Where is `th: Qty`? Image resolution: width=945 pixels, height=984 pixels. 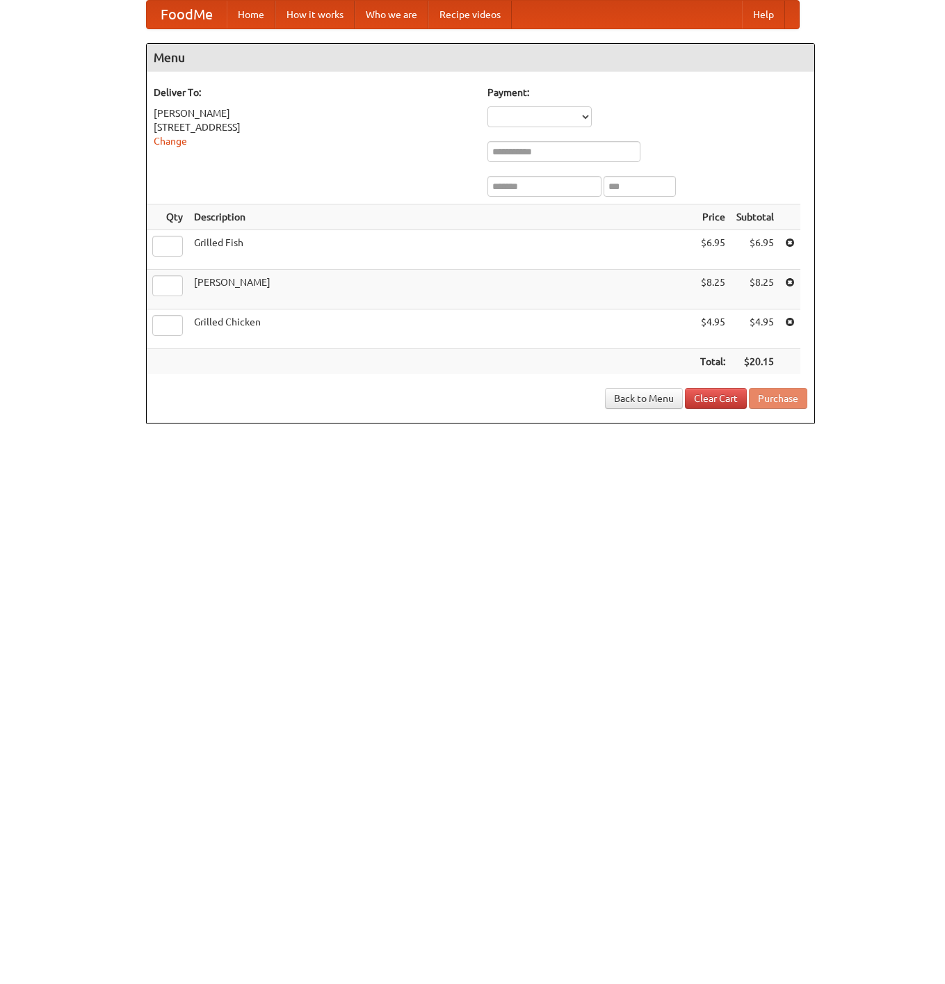
th: Qty is located at coordinates (168, 217).